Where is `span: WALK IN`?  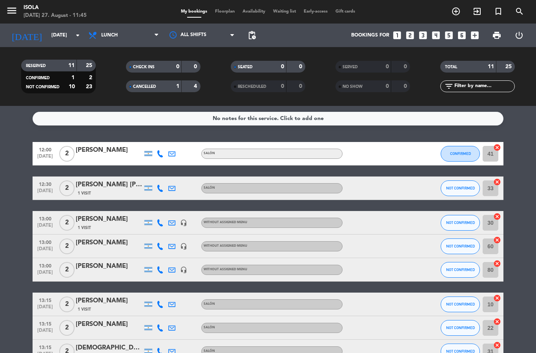 span: WALK IN is located at coordinates (477, 11).